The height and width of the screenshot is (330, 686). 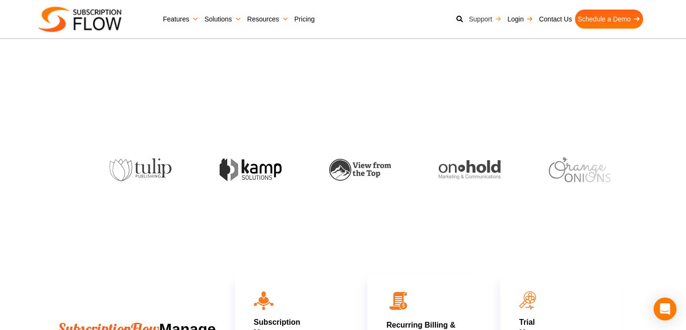 What do you see at coordinates (223, 19) in the screenshot?
I see `a: Solutions` at bounding box center [223, 19].